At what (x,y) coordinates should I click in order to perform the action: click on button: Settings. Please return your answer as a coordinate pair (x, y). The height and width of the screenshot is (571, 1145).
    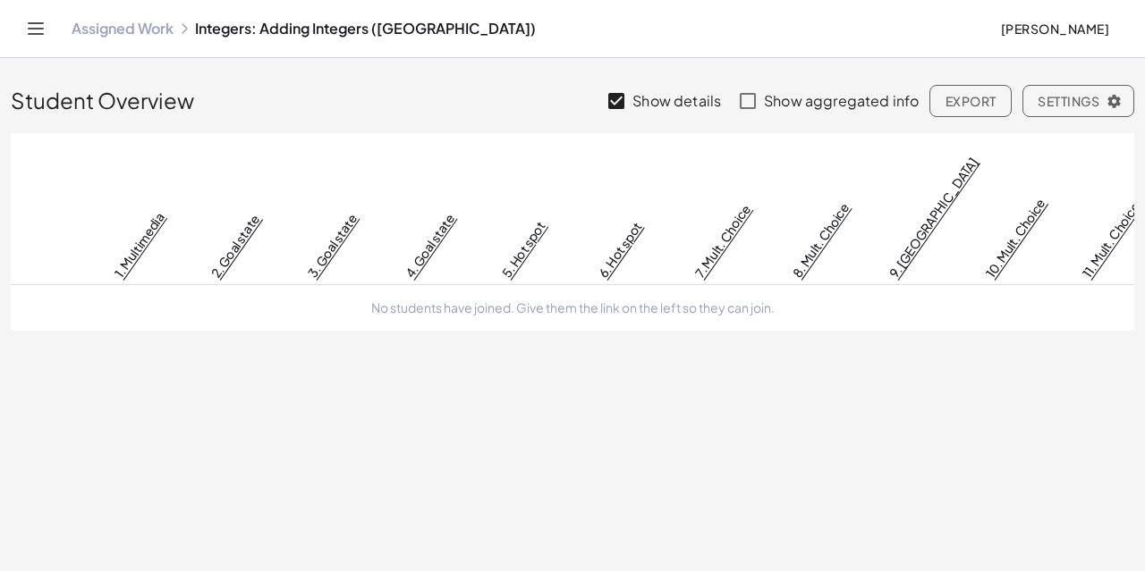
    Looking at the image, I should click on (1078, 101).